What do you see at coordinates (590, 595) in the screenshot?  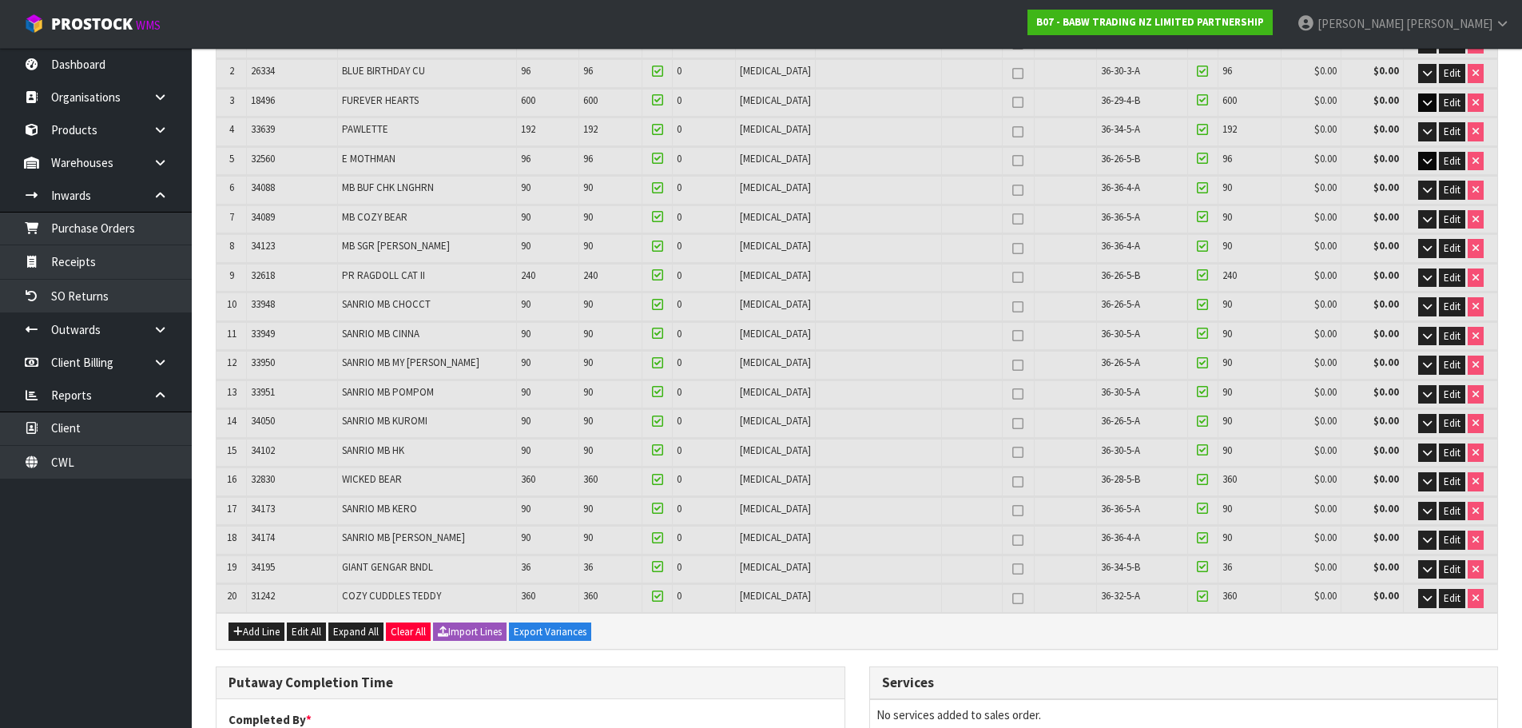 I see `span: 360` at bounding box center [590, 595].